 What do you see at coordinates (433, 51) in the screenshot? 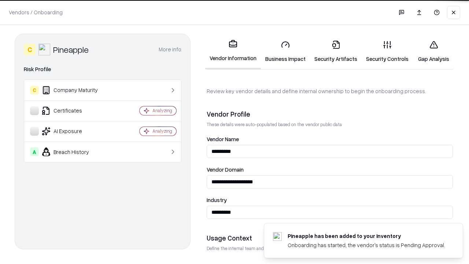
I see `a: Gap Analysis` at bounding box center [433, 51].